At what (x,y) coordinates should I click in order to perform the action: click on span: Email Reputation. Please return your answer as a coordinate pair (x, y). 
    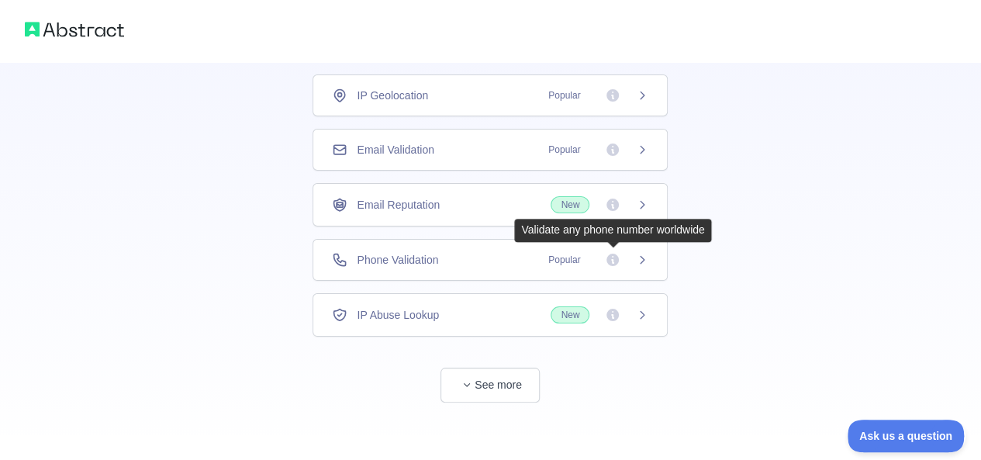
    Looking at the image, I should click on (398, 205).